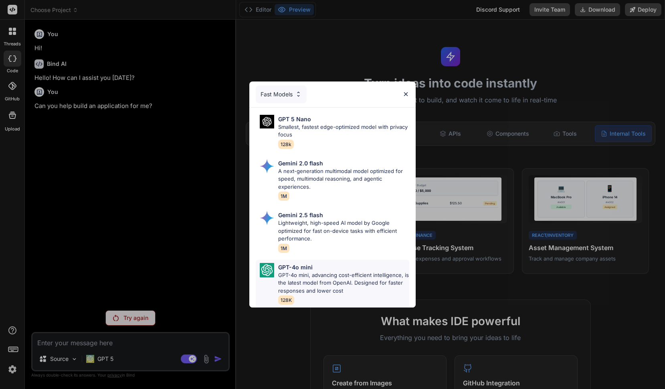 The width and height of the screenshot is (665, 389). Describe the element at coordinates (406, 94) in the screenshot. I see `img: close` at that location.